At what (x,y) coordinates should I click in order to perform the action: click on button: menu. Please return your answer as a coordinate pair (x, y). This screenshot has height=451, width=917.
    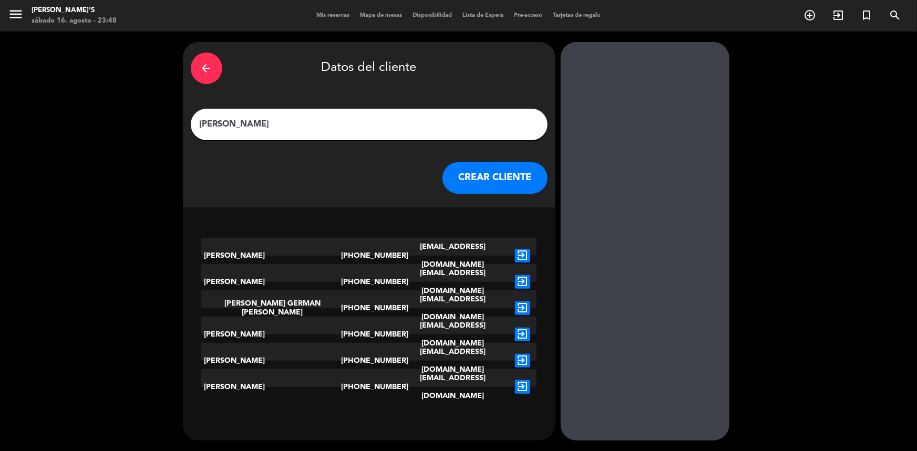
    Looking at the image, I should click on (16, 16).